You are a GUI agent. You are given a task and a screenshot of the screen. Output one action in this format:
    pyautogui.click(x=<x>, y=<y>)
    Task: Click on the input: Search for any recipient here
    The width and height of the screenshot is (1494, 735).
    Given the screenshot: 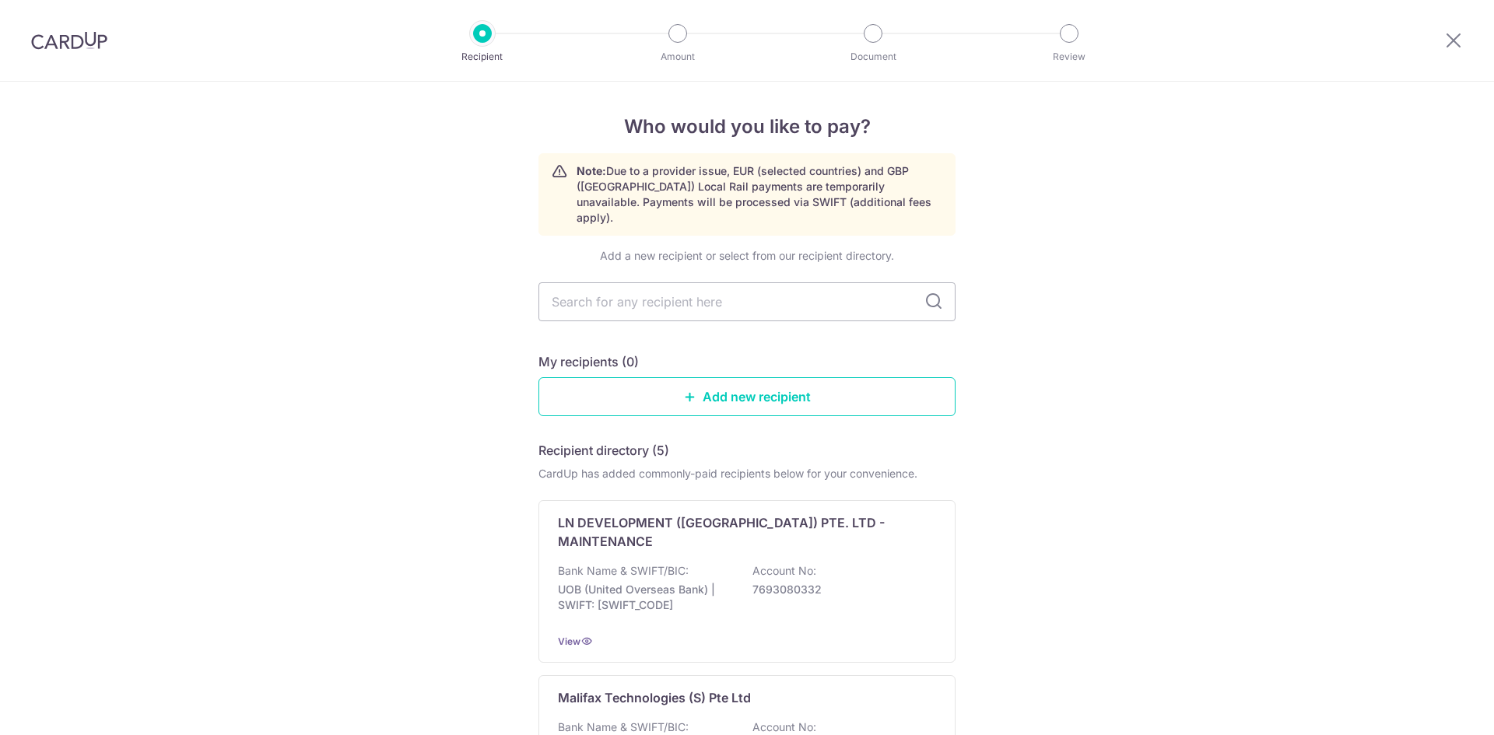 What is the action you would take?
    pyautogui.click(x=747, y=302)
    